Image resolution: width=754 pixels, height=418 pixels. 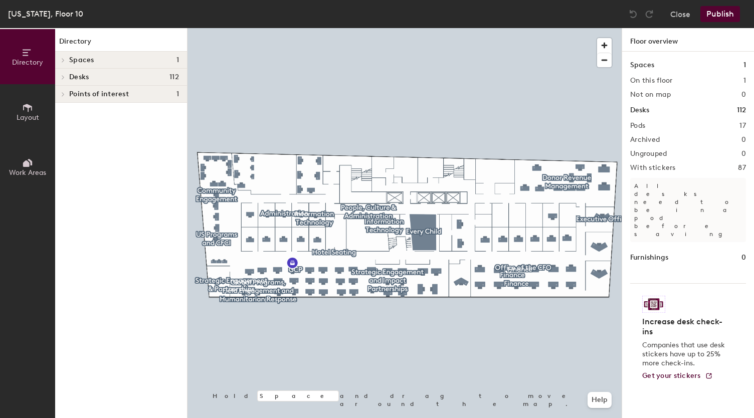 I want to click on button: Help, so click(x=600, y=400).